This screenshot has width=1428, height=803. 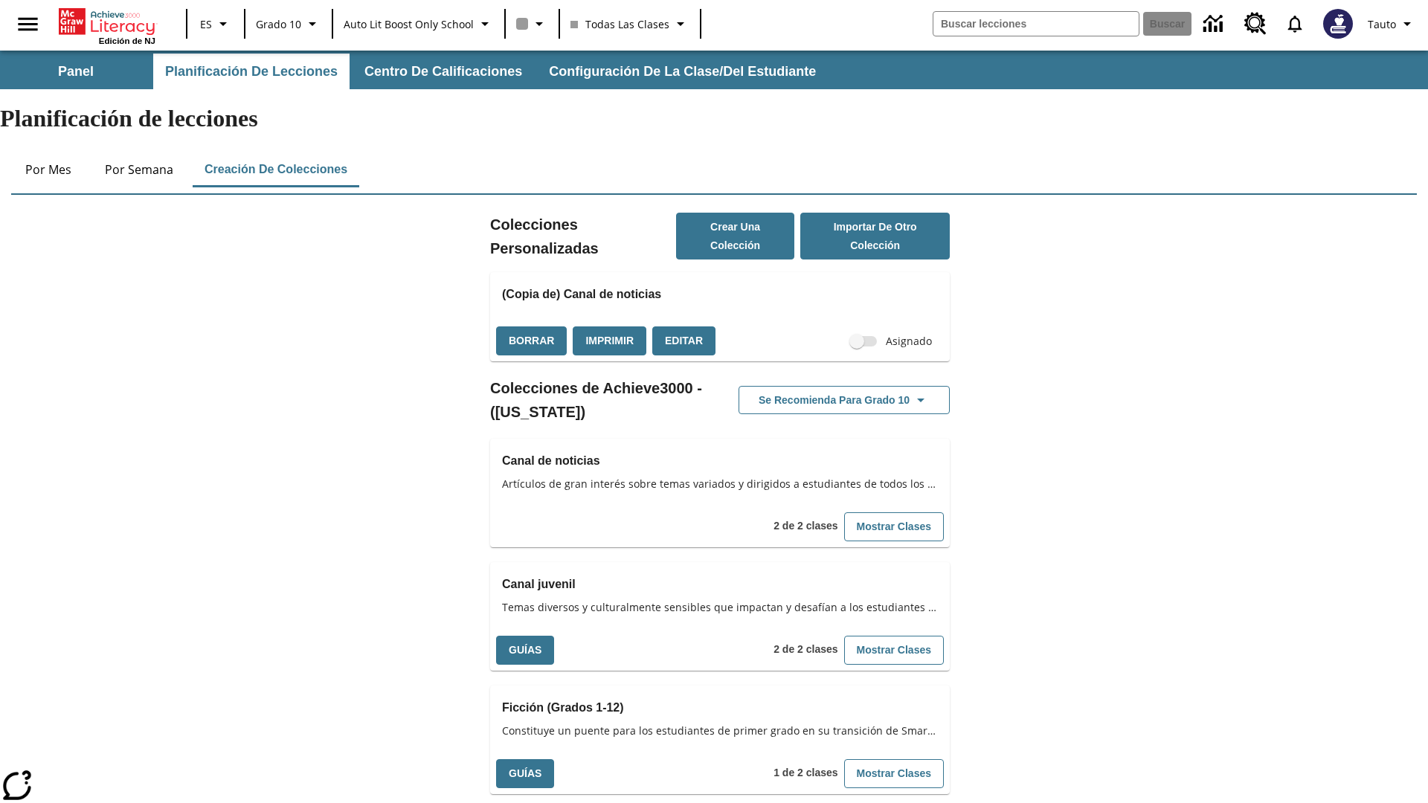 What do you see at coordinates (289, 24) in the screenshot?
I see `button: Grado: Grado 10, Elige un grado` at bounding box center [289, 24].